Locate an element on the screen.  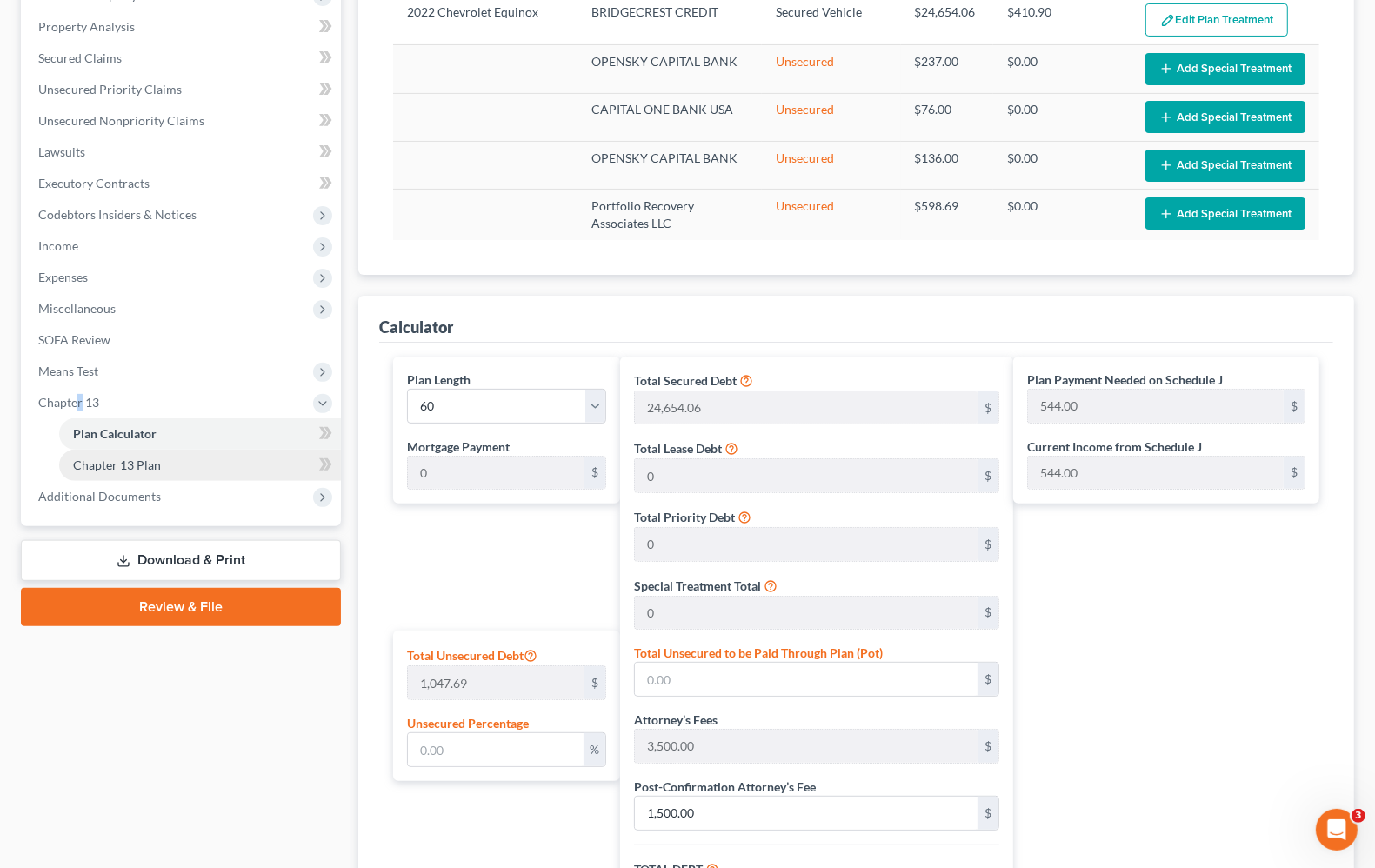
span: Means Test is located at coordinates (68, 370).